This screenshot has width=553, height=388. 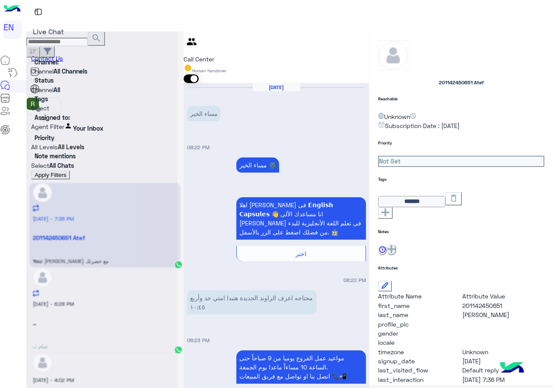 What do you see at coordinates (461, 83) in the screenshot?
I see `h5: 201142450651 Atef` at bounding box center [461, 83].